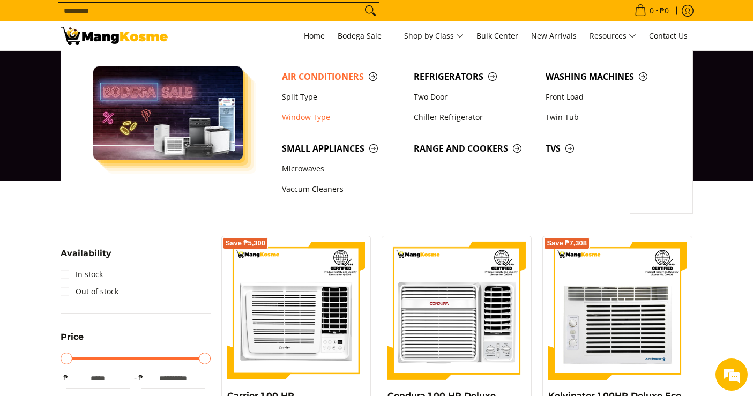 The width and height of the screenshot is (753, 396). I want to click on a: Microwaves, so click(342, 169).